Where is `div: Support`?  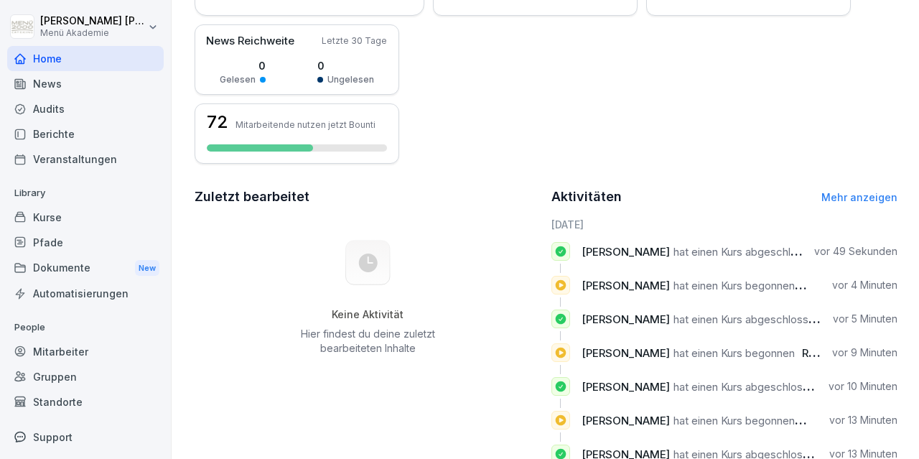 div: Support is located at coordinates (85, 437).